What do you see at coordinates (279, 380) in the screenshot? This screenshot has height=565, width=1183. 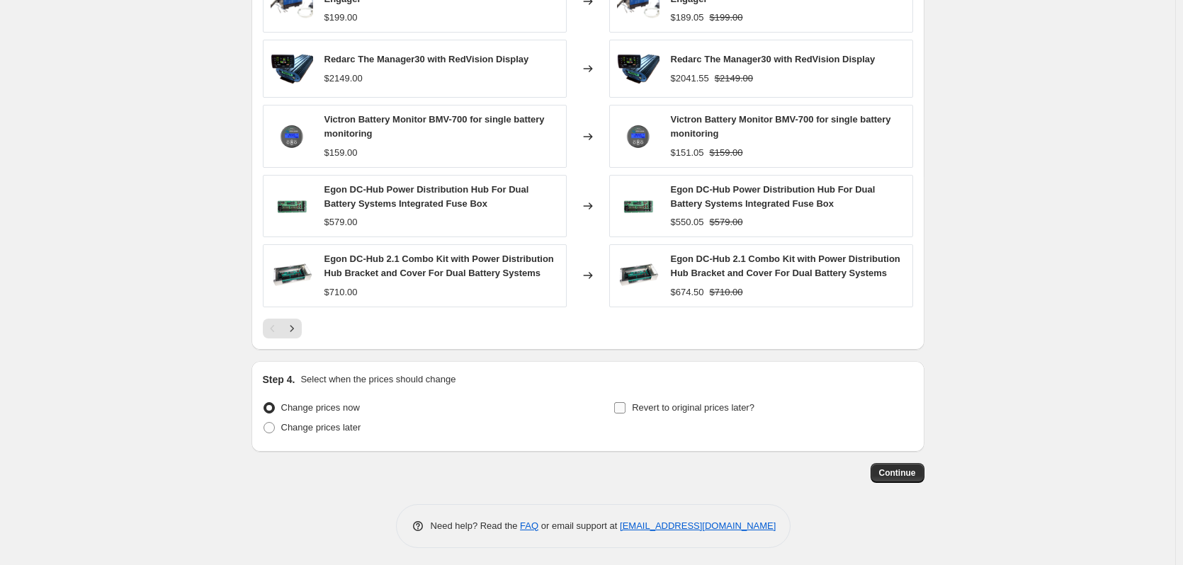 I see `h2: Step 4.` at bounding box center [279, 380].